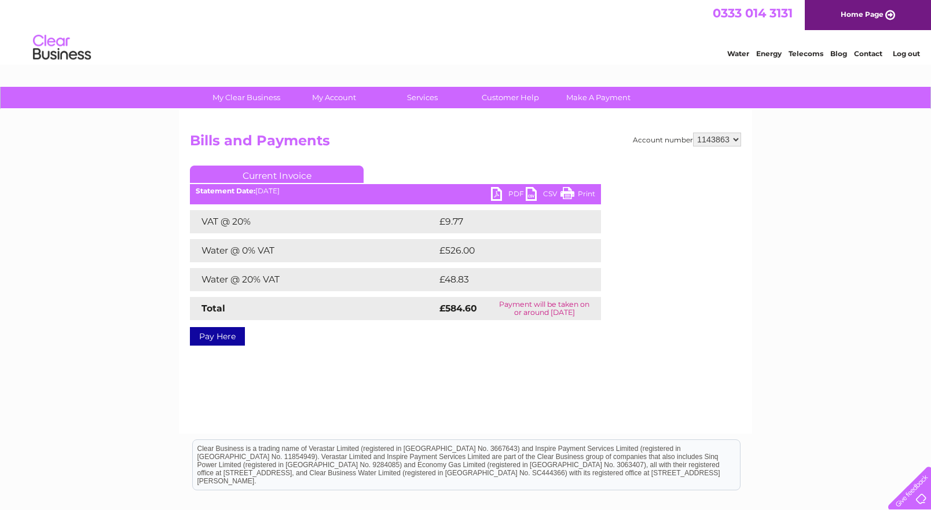  What do you see at coordinates (769, 53) in the screenshot?
I see `a: Energy` at bounding box center [769, 53].